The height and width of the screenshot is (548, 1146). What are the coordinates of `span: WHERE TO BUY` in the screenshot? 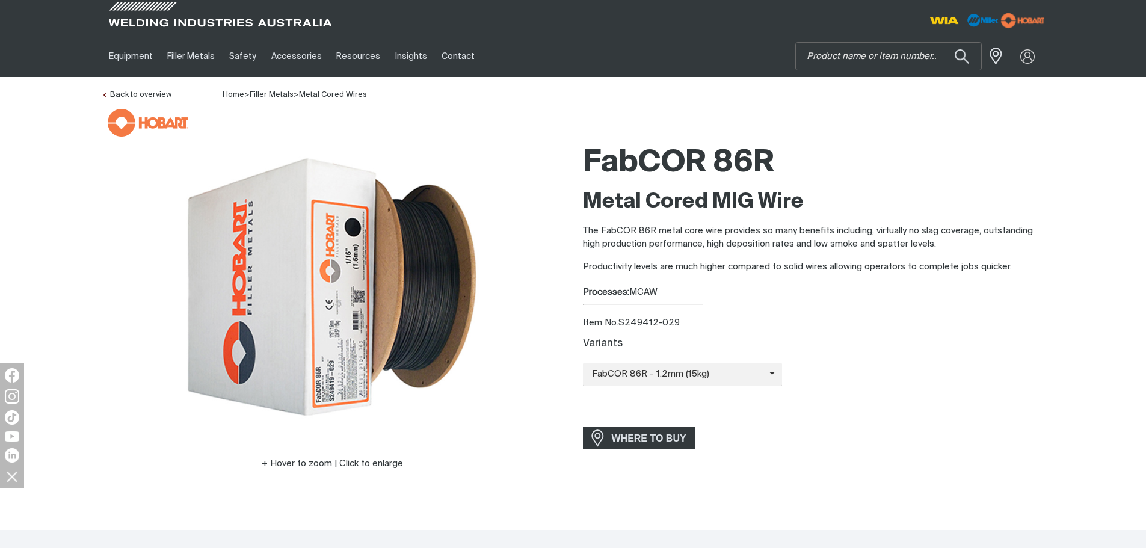 It's located at (649, 439).